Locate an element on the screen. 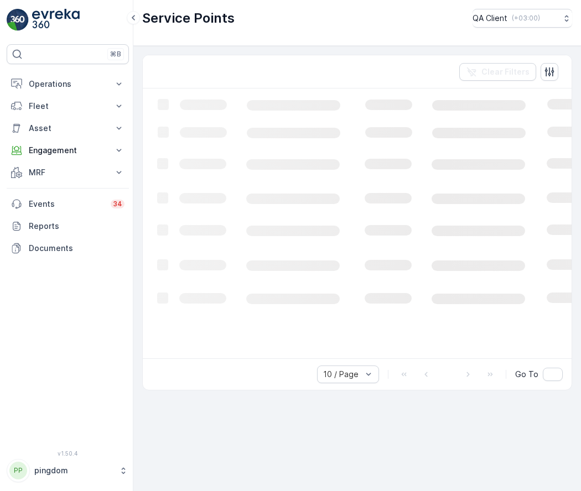 This screenshot has width=581, height=491. p: Asset is located at coordinates (68, 128).